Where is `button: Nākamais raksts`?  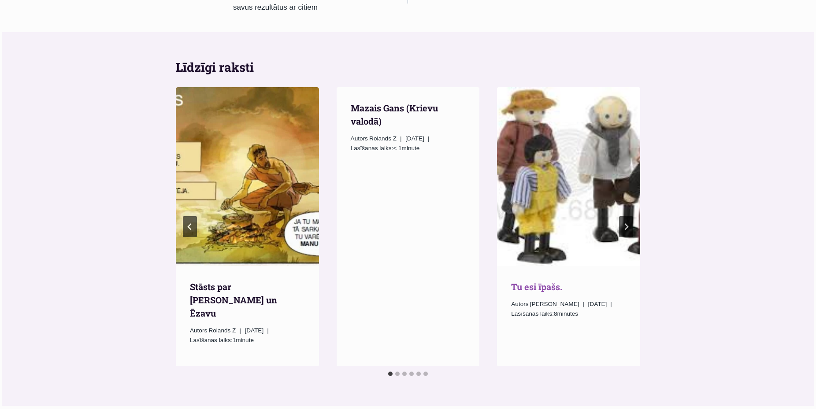
button: Nākamais raksts is located at coordinates (626, 227).